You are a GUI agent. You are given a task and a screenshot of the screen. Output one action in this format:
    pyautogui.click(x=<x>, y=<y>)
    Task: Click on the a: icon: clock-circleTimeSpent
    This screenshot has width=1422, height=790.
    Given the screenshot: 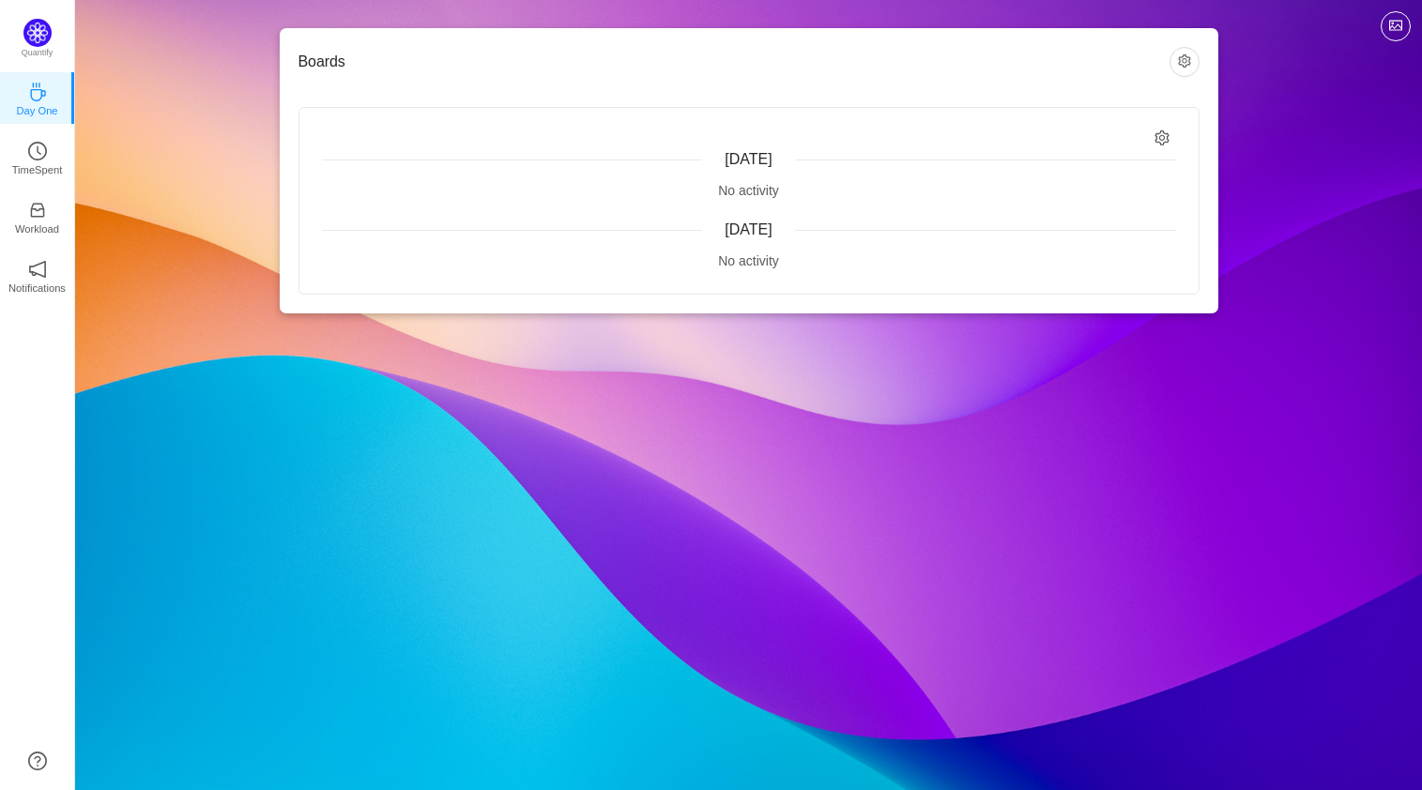 What is the action you would take?
    pyautogui.click(x=38, y=157)
    